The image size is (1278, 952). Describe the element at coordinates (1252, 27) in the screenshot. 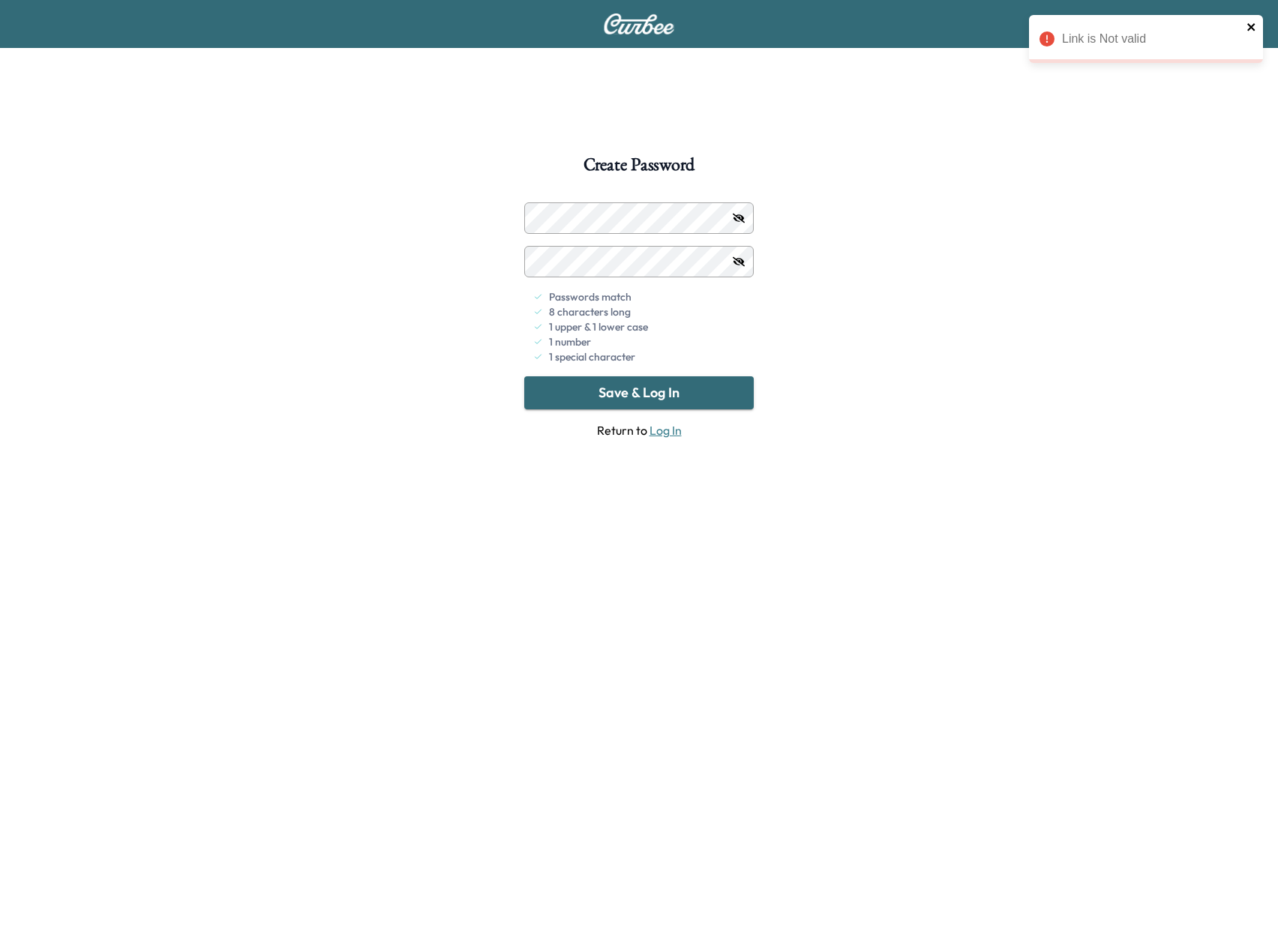

I see `button: close` at that location.